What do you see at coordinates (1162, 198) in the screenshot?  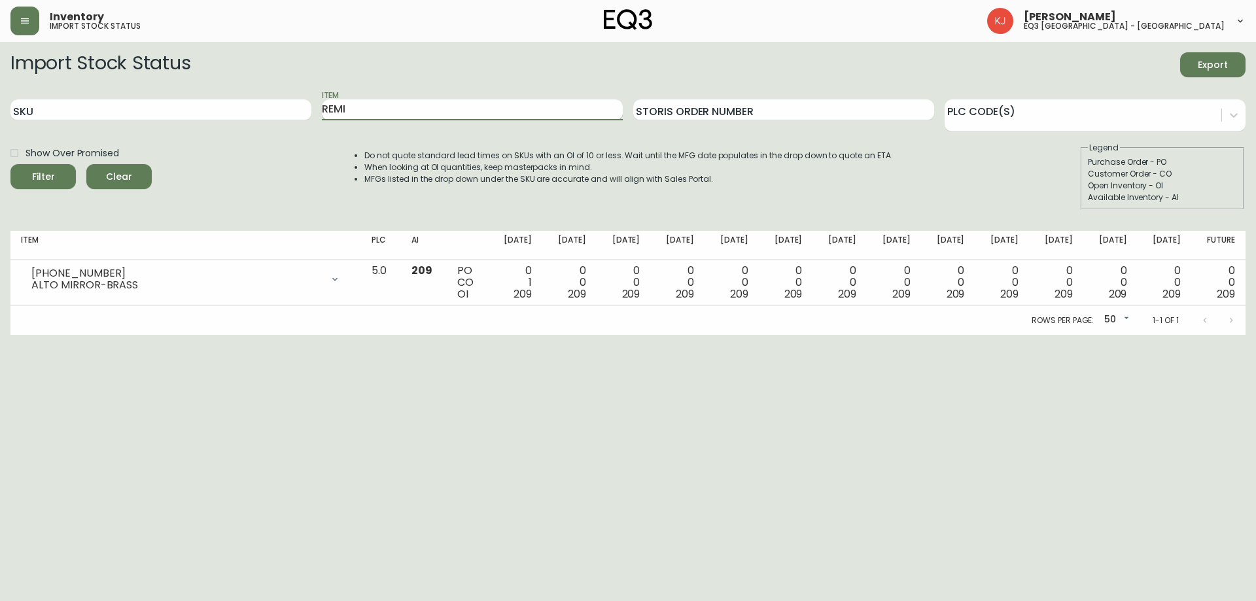 I see `div: Available Inventory - AI` at bounding box center [1162, 198].